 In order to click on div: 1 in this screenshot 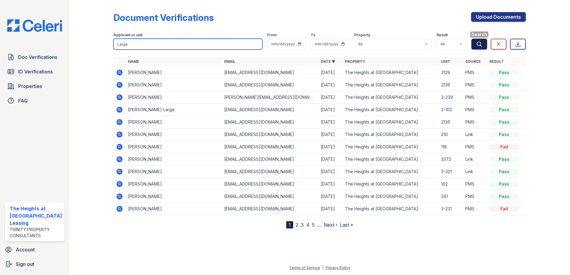, I will do `click(289, 225)`.